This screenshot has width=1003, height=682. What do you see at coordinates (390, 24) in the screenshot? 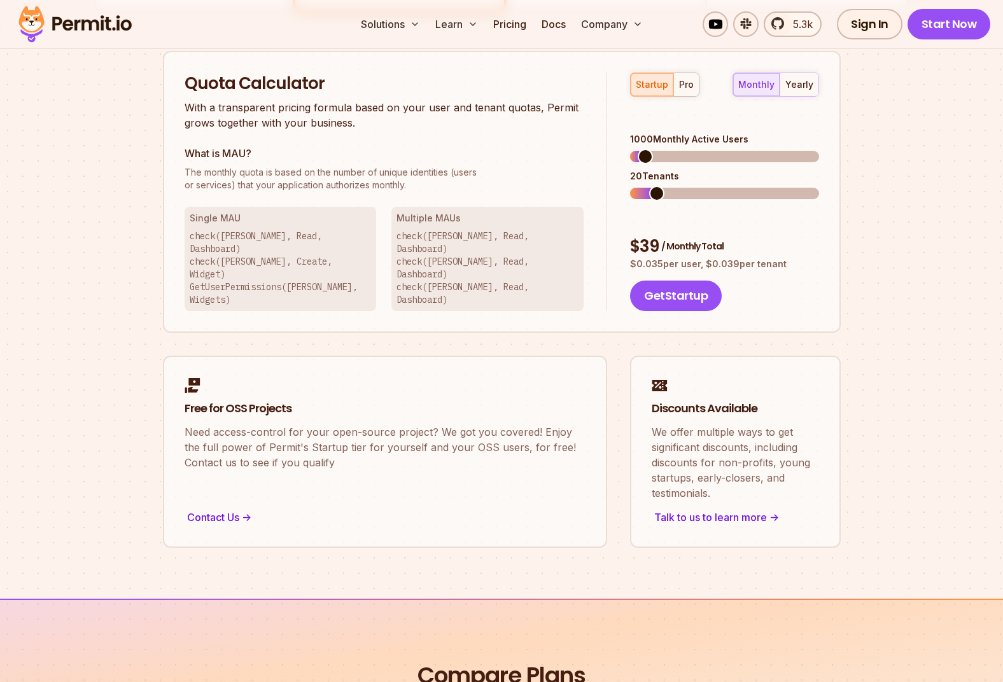
I see `button: Solutions` at bounding box center [390, 24].